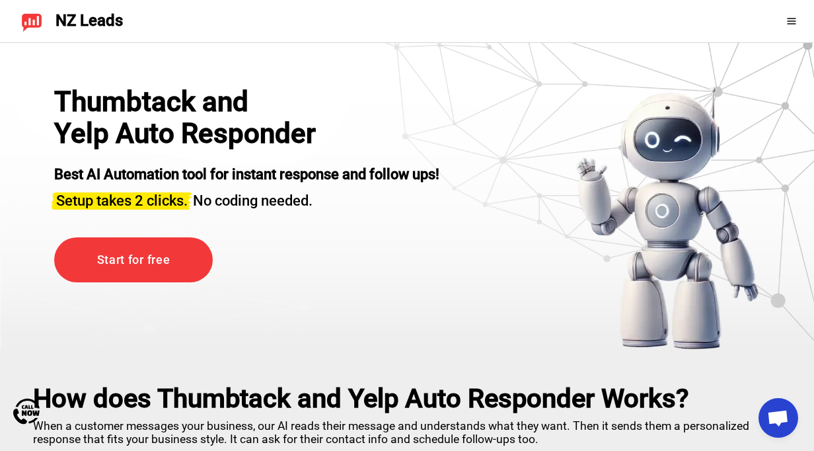  Describe the element at coordinates (122, 200) in the screenshot. I see `span: Setup takes 2 clicks.` at that location.